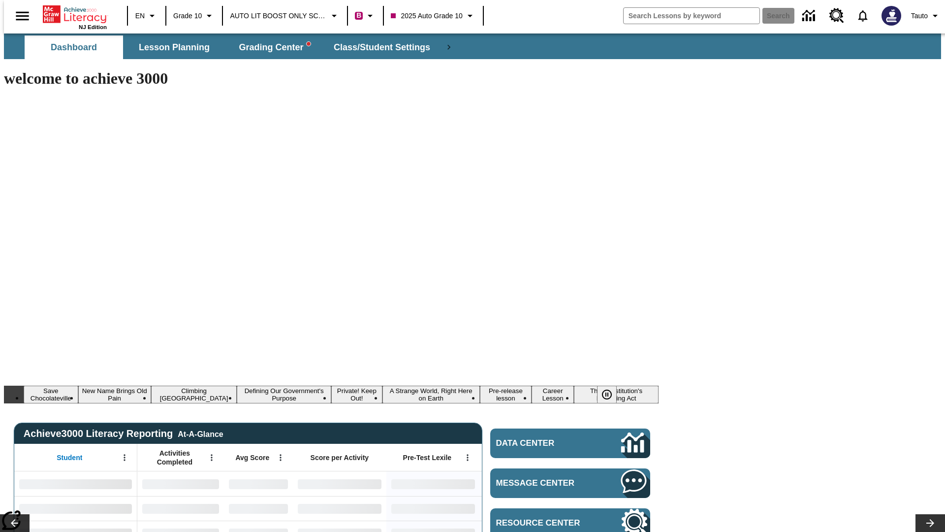 The width and height of the screenshot is (945, 532). Describe the element at coordinates (75, 14) in the screenshot. I see `a: Home` at that location.